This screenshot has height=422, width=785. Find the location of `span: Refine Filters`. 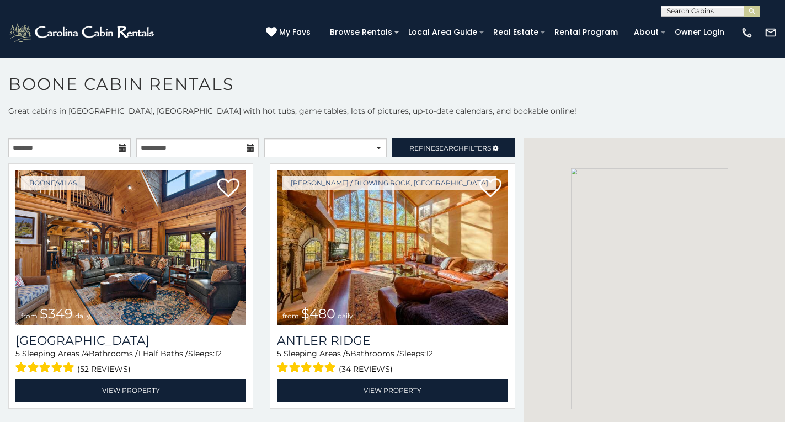

span: Refine Filters is located at coordinates (450, 148).